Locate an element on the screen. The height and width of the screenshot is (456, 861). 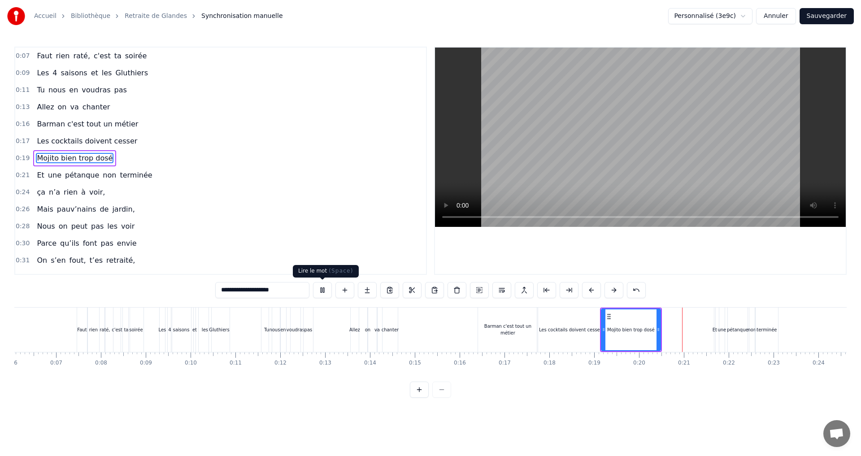
span: 0:24 is located at coordinates (22, 192).